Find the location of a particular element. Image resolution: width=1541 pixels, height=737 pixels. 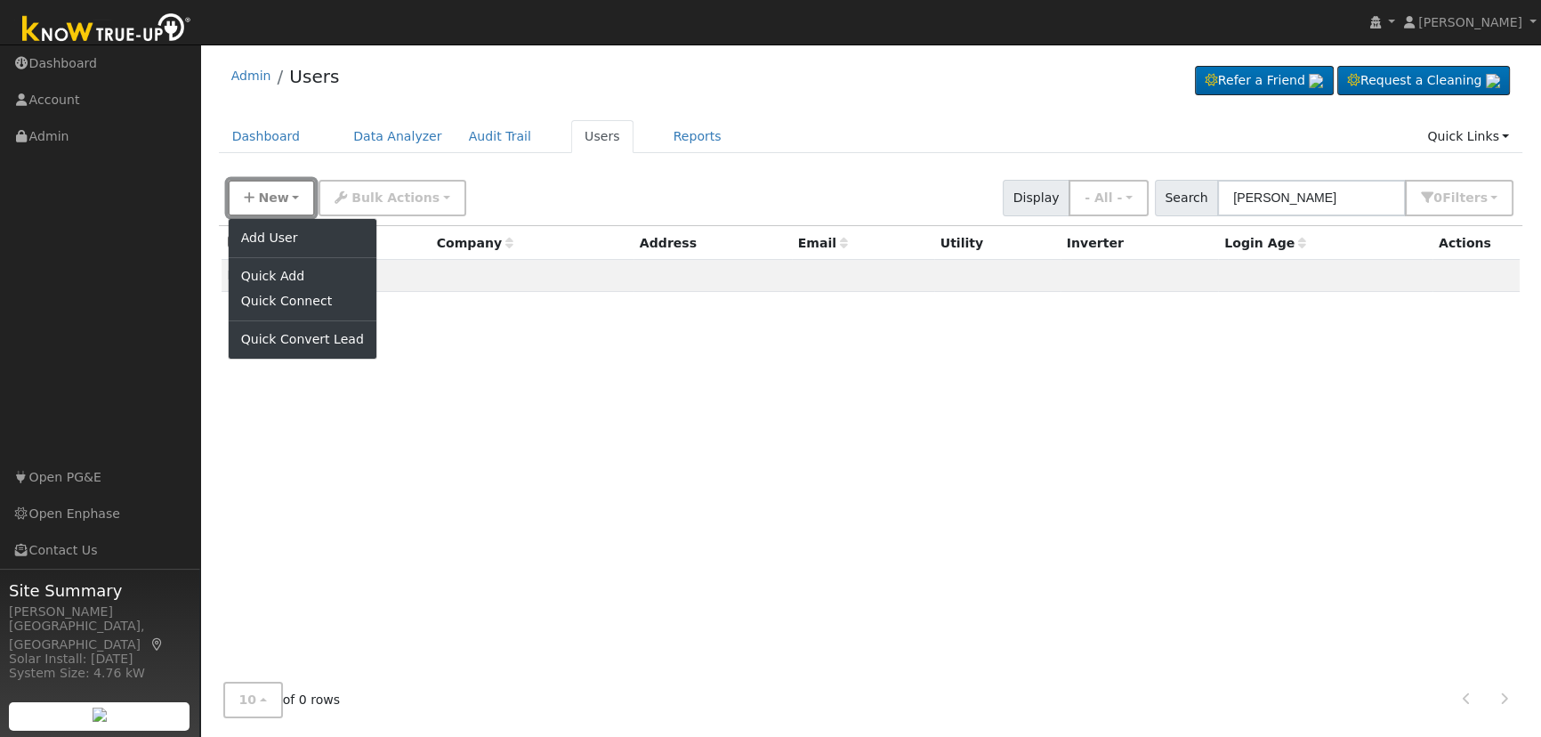

a: Dashboard is located at coordinates (266, 136).